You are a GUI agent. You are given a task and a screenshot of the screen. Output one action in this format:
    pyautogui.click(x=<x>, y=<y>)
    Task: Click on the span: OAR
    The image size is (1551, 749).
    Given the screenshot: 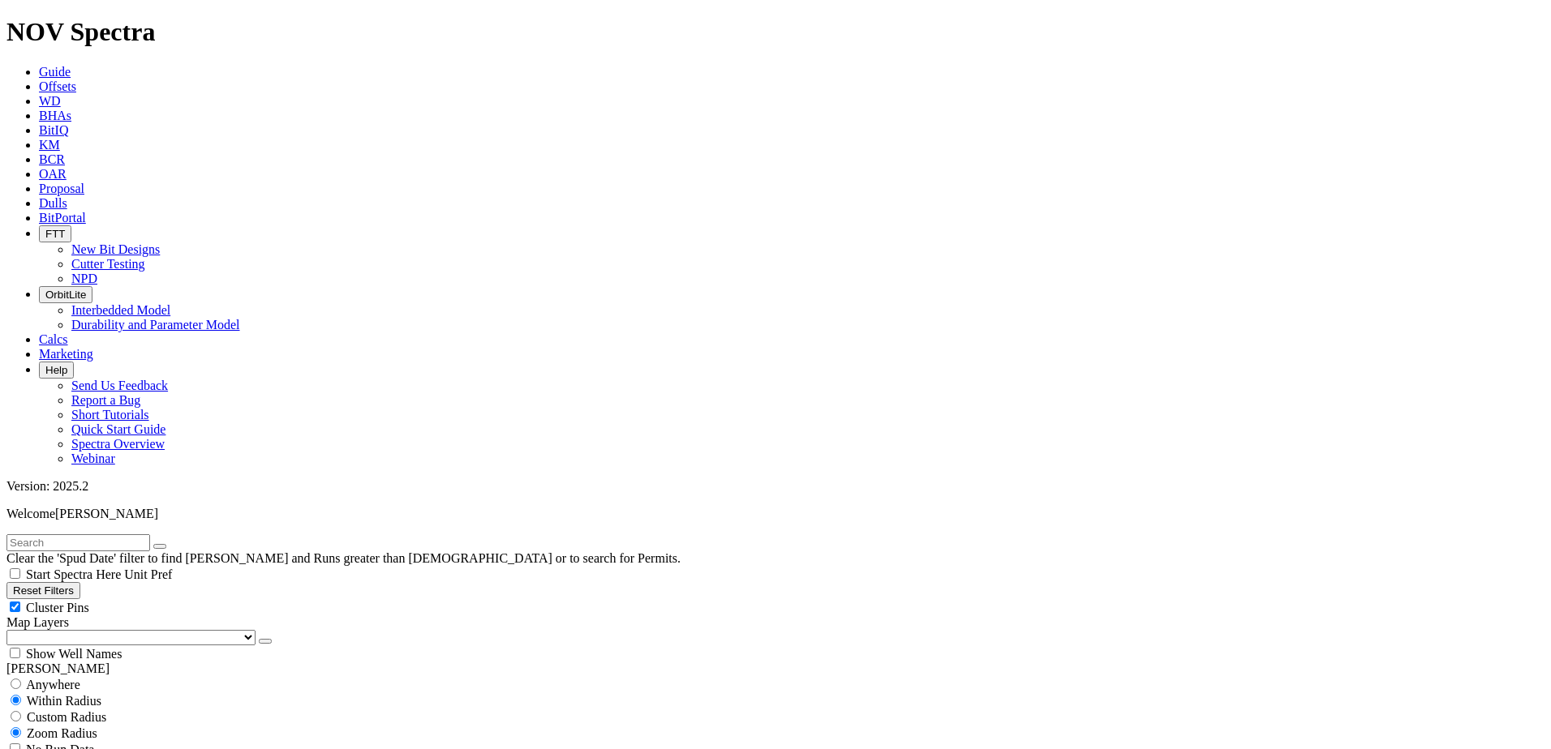 What is the action you would take?
    pyautogui.click(x=53, y=174)
    